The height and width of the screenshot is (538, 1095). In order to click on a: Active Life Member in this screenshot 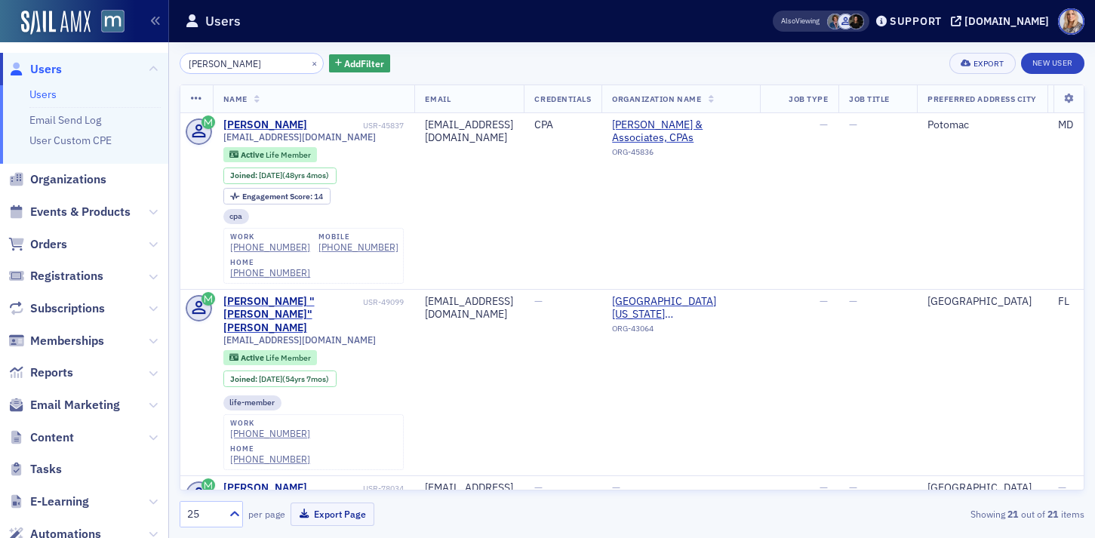, I will do `click(269, 357)`.